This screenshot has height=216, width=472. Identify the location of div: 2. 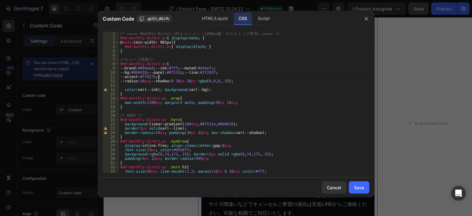
(111, 38).